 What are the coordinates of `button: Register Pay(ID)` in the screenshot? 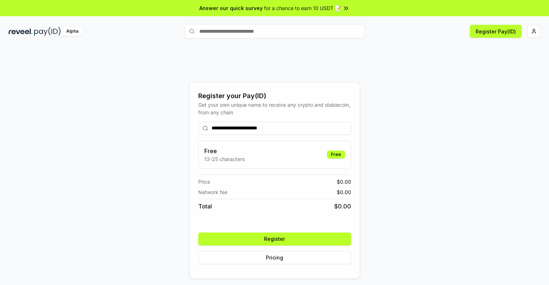 It's located at (496, 31).